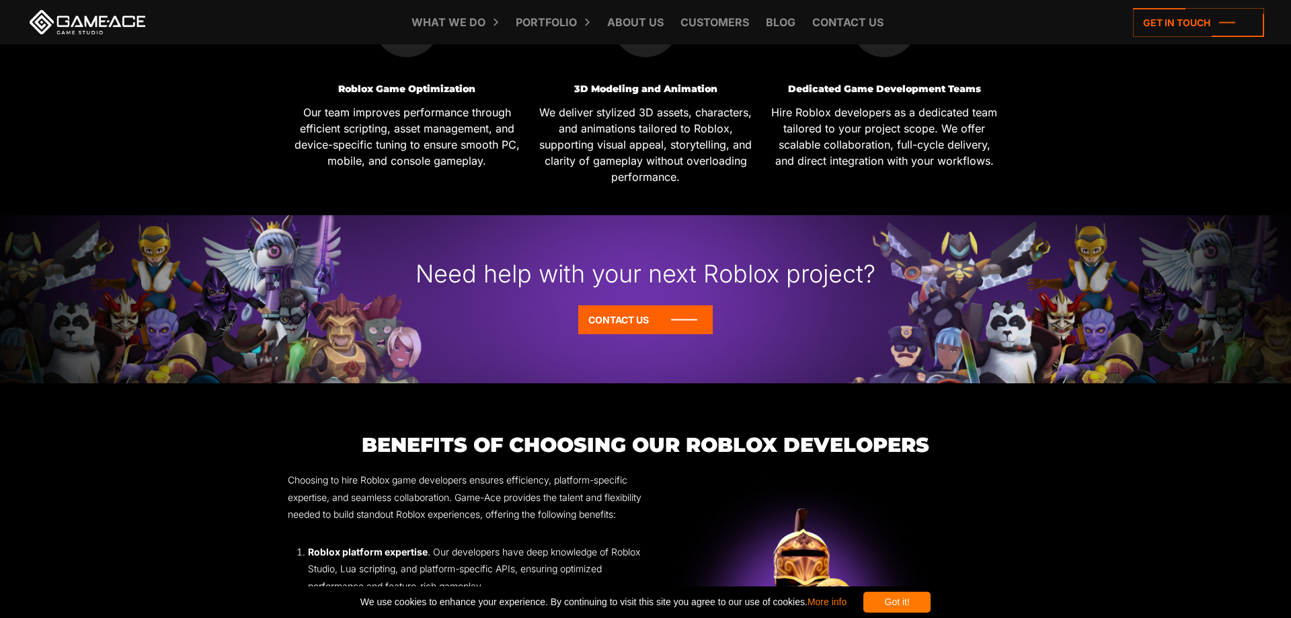  What do you see at coordinates (646, 145) in the screenshot?
I see `p: We deliver stylized 3D assets, characters, and animations tailored to Roblox, supporting visual a...` at bounding box center [646, 145].